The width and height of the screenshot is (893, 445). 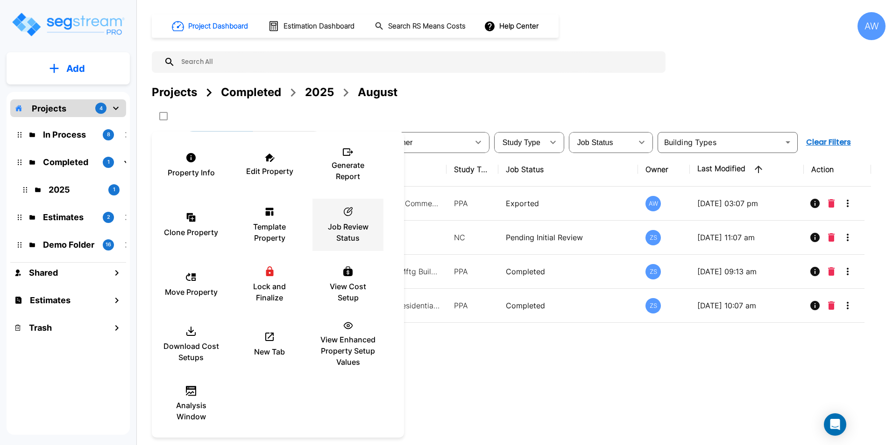 I want to click on p: View Cost Setup, so click(x=348, y=292).